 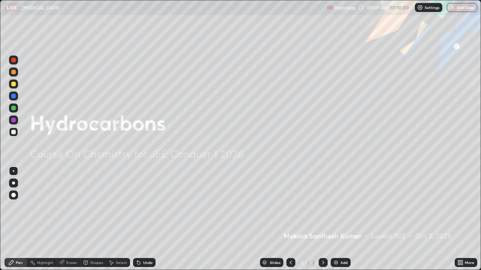 I want to click on img: class-settings-icons, so click(x=420, y=8).